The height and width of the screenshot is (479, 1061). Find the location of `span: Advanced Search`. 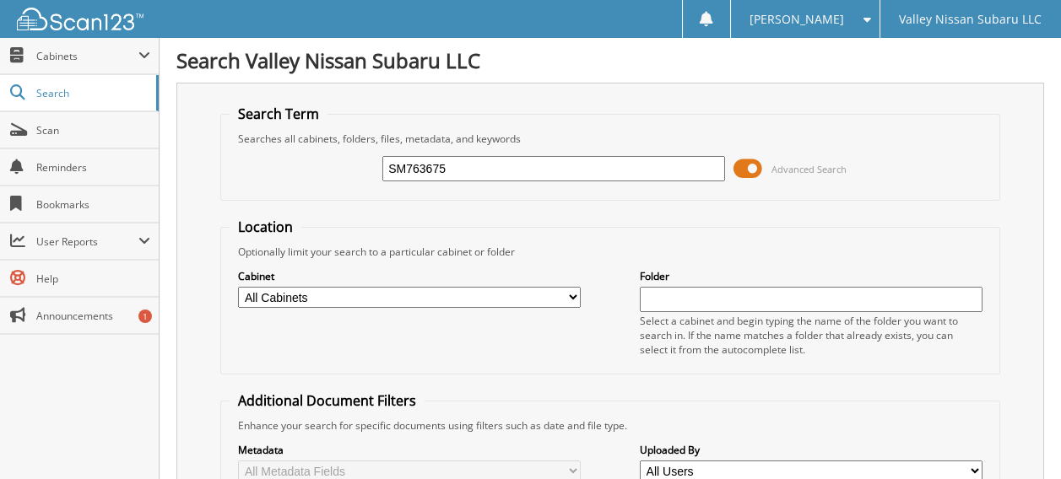

span: Advanced Search is located at coordinates (809, 169).